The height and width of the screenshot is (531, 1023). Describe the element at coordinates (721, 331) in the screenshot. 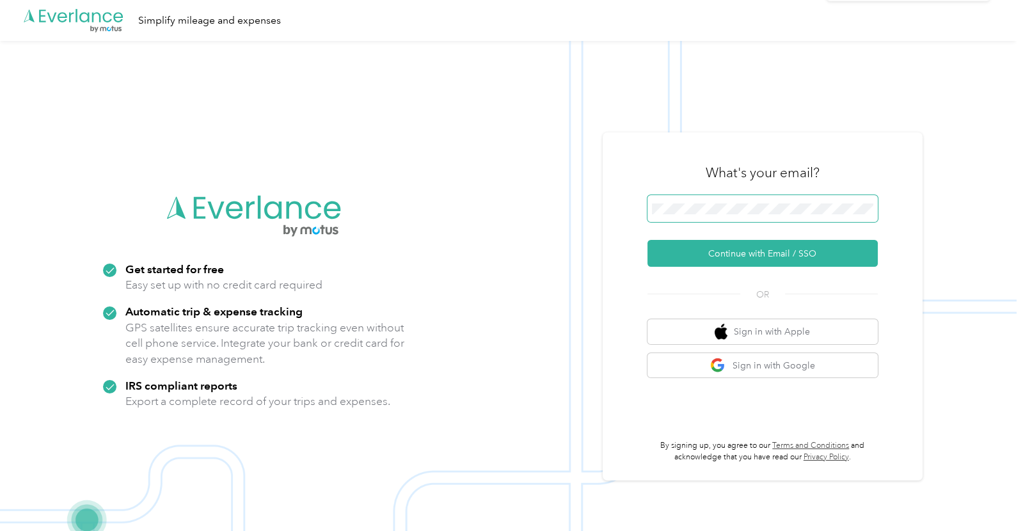

I see `img: apple logo` at that location.